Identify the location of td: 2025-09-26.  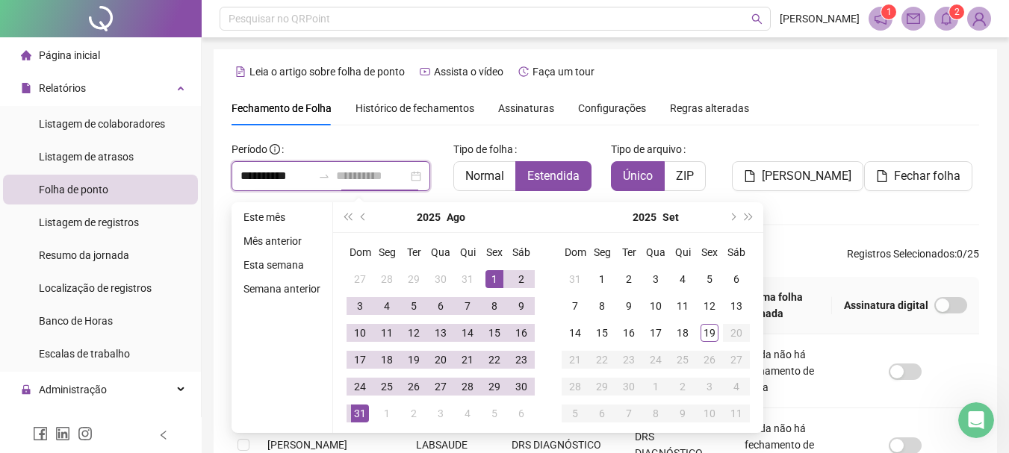
(709, 360).